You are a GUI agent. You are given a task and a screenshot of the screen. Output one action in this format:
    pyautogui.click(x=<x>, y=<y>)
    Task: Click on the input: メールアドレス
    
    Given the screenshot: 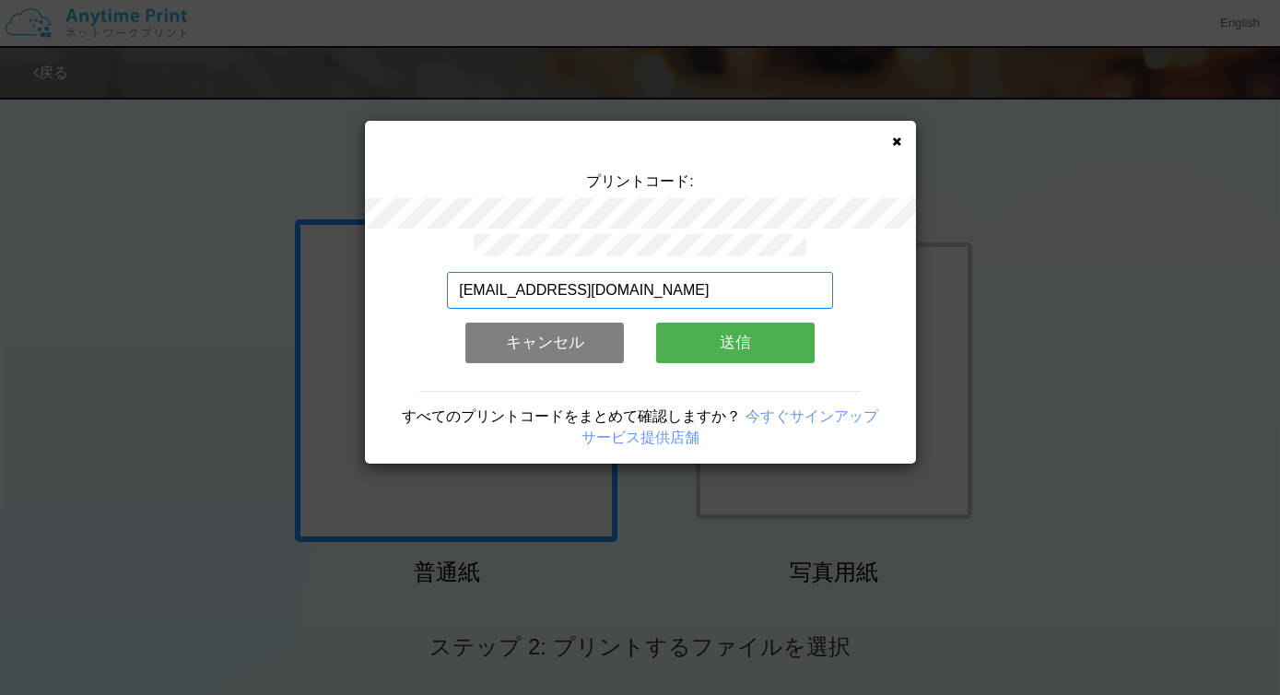 What is the action you would take?
    pyautogui.click(x=640, y=290)
    